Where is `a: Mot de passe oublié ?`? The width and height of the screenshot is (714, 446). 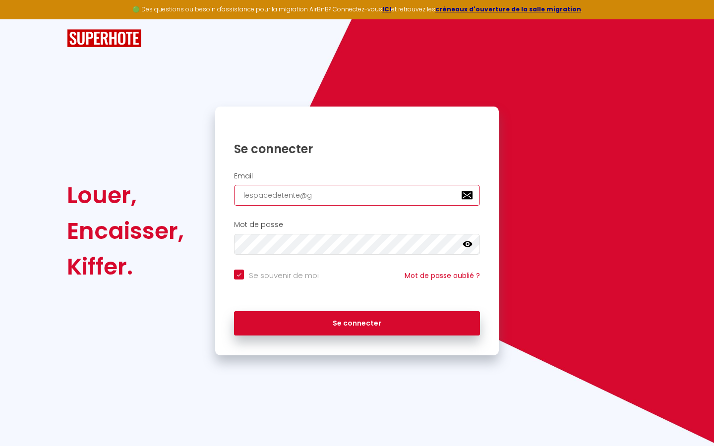
a: Mot de passe oublié ? is located at coordinates (442, 276).